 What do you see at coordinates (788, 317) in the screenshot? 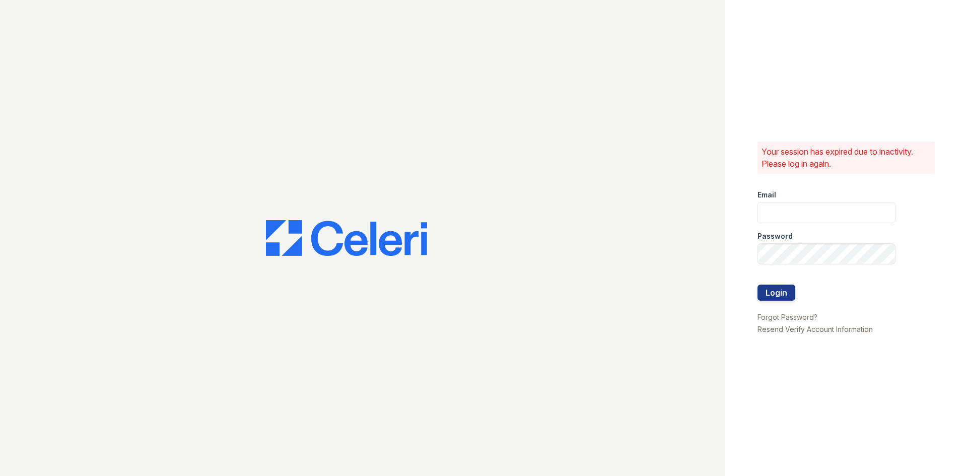
I see `a: Forgot Password?` at bounding box center [788, 317].